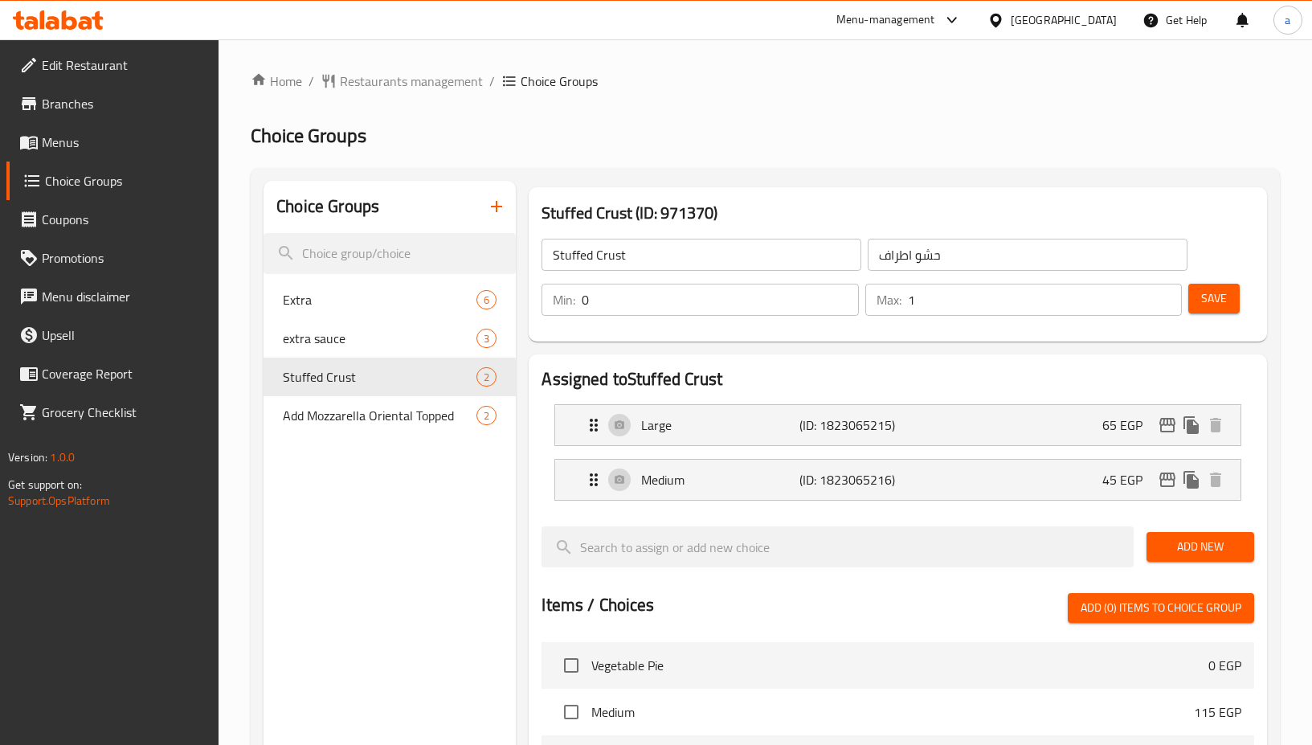  Describe the element at coordinates (113, 104) in the screenshot. I see `a: Branches` at that location.